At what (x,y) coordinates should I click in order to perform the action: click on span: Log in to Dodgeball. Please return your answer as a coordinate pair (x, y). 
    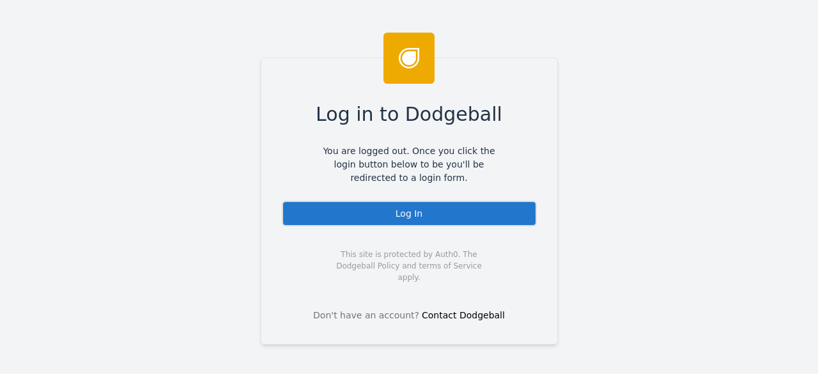
    Looking at the image, I should click on (409, 114).